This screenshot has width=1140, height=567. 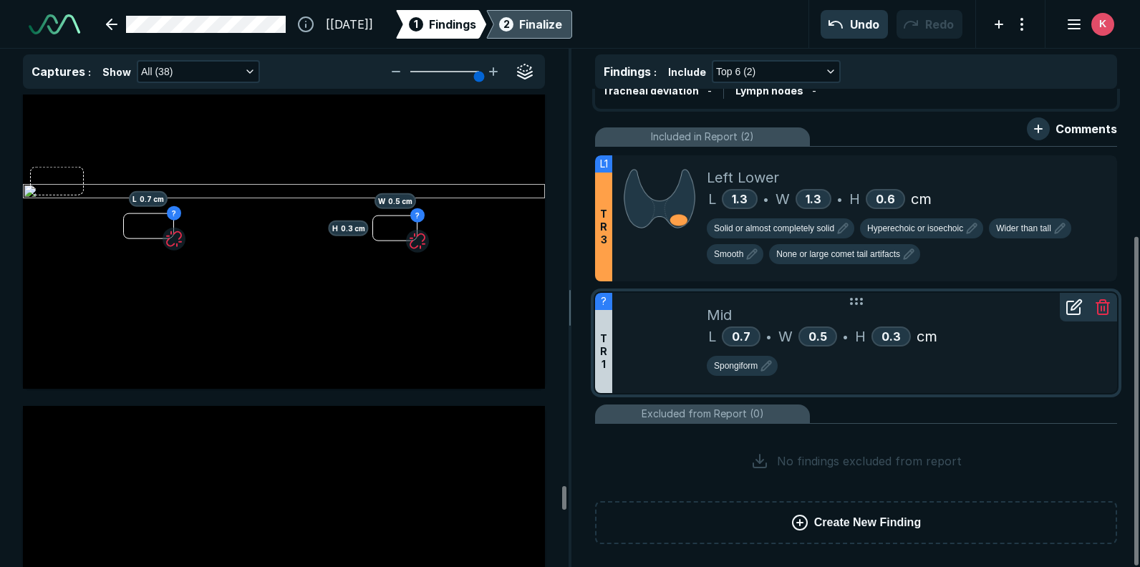 I want to click on span: Spongiform, so click(x=735, y=366).